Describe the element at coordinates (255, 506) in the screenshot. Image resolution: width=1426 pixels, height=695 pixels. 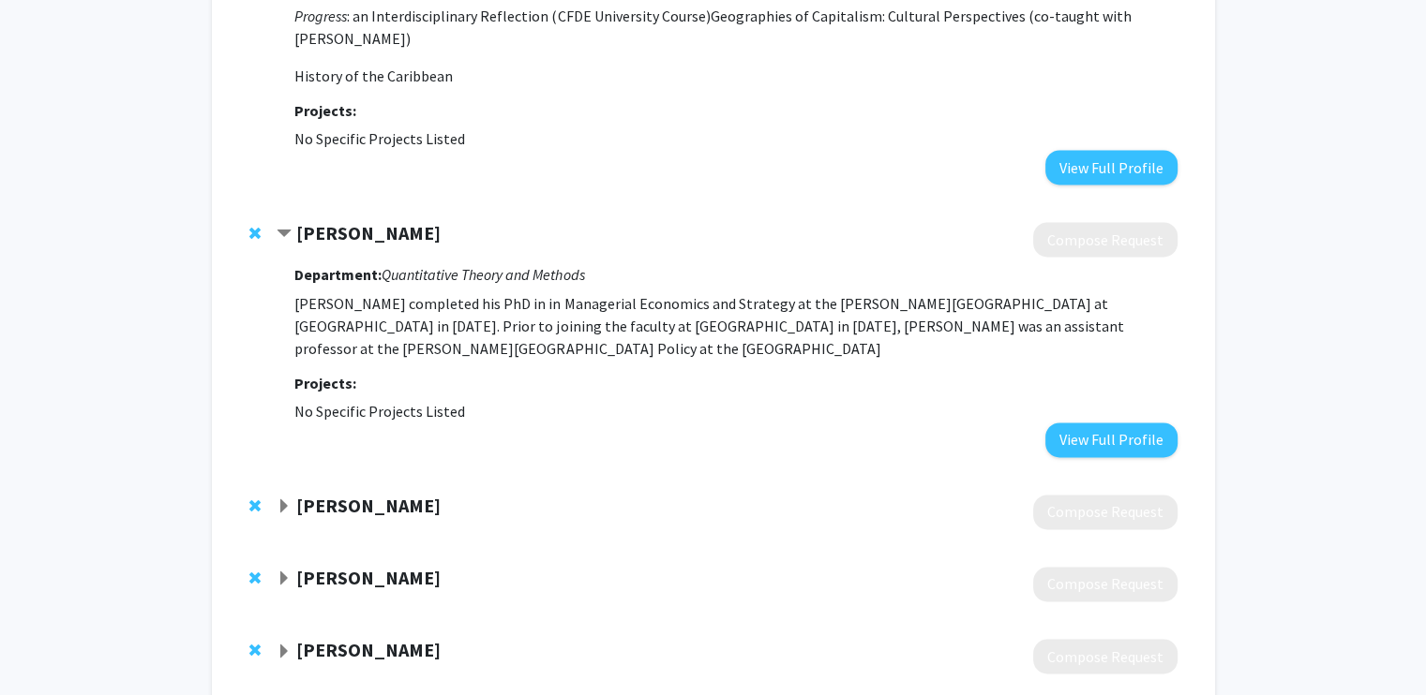
I see `span: Remove Kevin McAlister from bookmarks` at that location.